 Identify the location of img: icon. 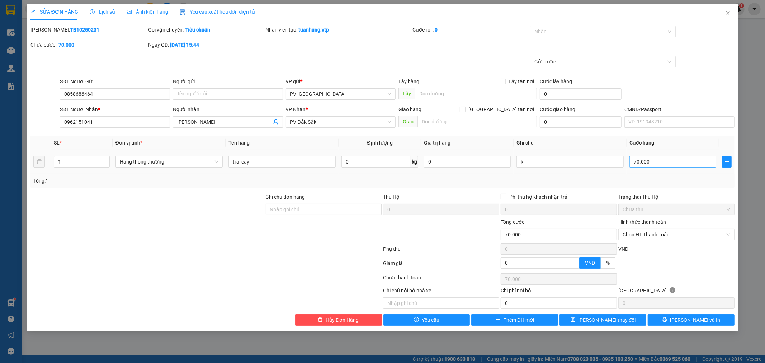
(183, 12).